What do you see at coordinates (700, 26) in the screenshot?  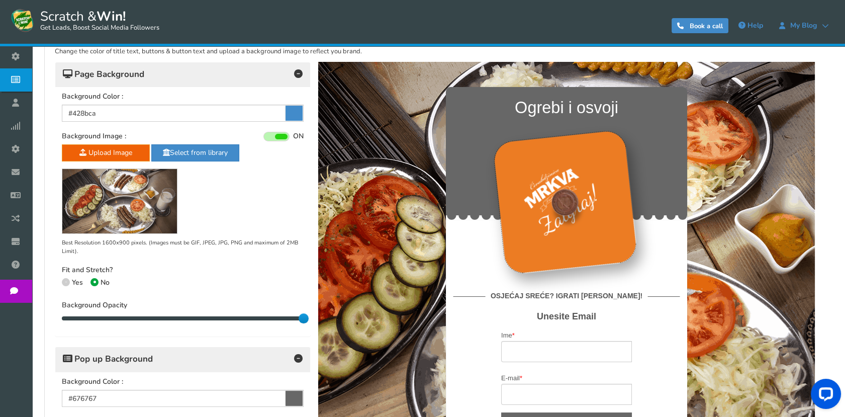 I see `a: Book a call` at bounding box center [700, 26].